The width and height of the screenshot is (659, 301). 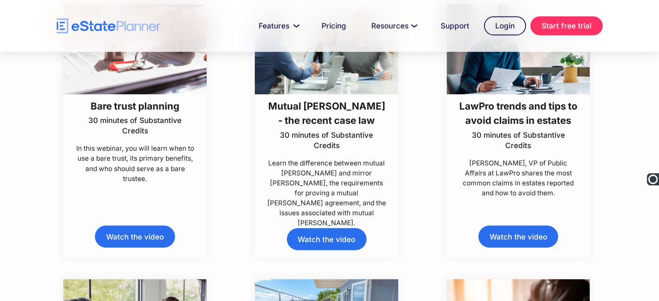 I want to click on a: Bare trust planning30 minutes of Substantive CreditsIn this webinar, you will learn when to use a..., so click(x=135, y=94).